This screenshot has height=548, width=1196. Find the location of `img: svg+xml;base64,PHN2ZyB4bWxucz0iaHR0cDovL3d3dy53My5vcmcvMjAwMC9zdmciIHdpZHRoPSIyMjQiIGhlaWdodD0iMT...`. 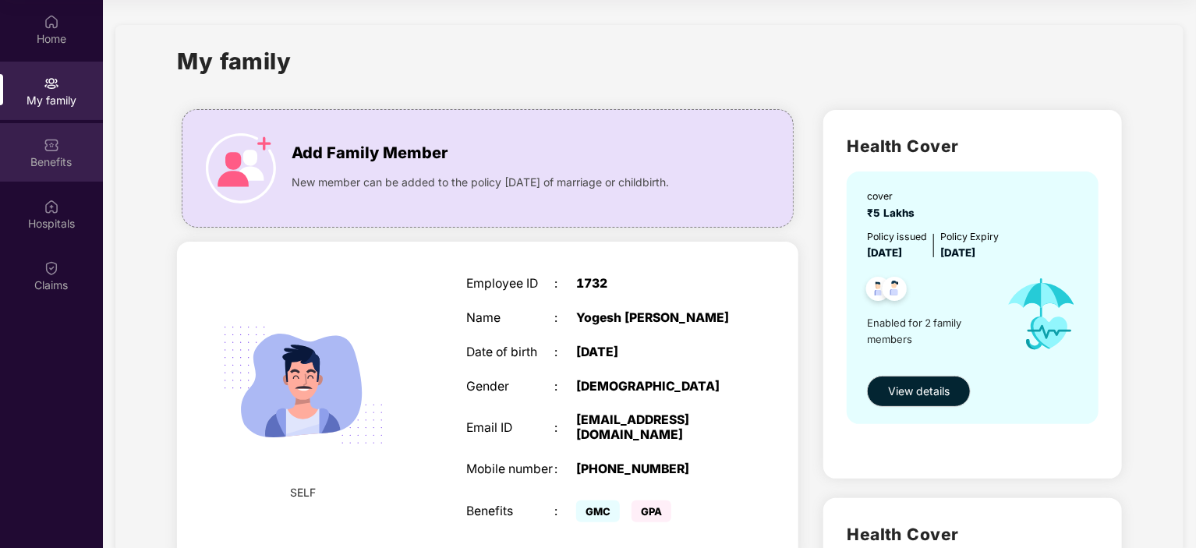

img: svg+xml;base64,PHN2ZyB4bWxucz0iaHR0cDovL3d3dy53My5vcmcvMjAwMC9zdmciIHdpZHRoPSIyMjQiIGhlaWdodD0iMT... is located at coordinates (303, 385).